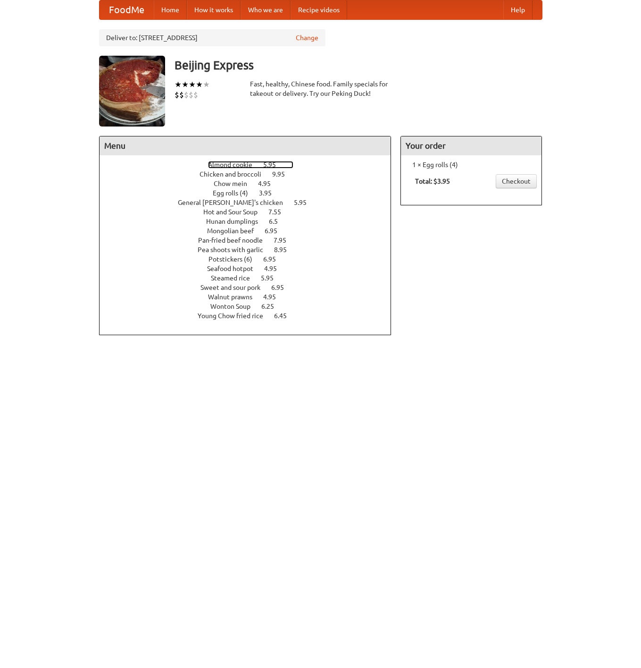 The height and width of the screenshot is (668, 641). Describe the element at coordinates (251, 297) in the screenshot. I see `a: Walnut prawns 4.95` at that location.